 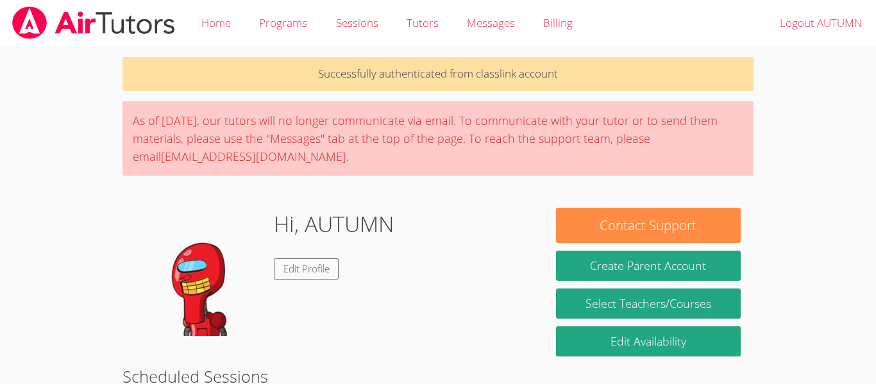 I want to click on a: Edit Profile, so click(x=307, y=269).